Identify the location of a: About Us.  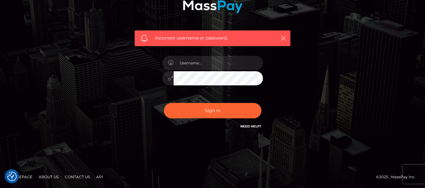
(48, 177).